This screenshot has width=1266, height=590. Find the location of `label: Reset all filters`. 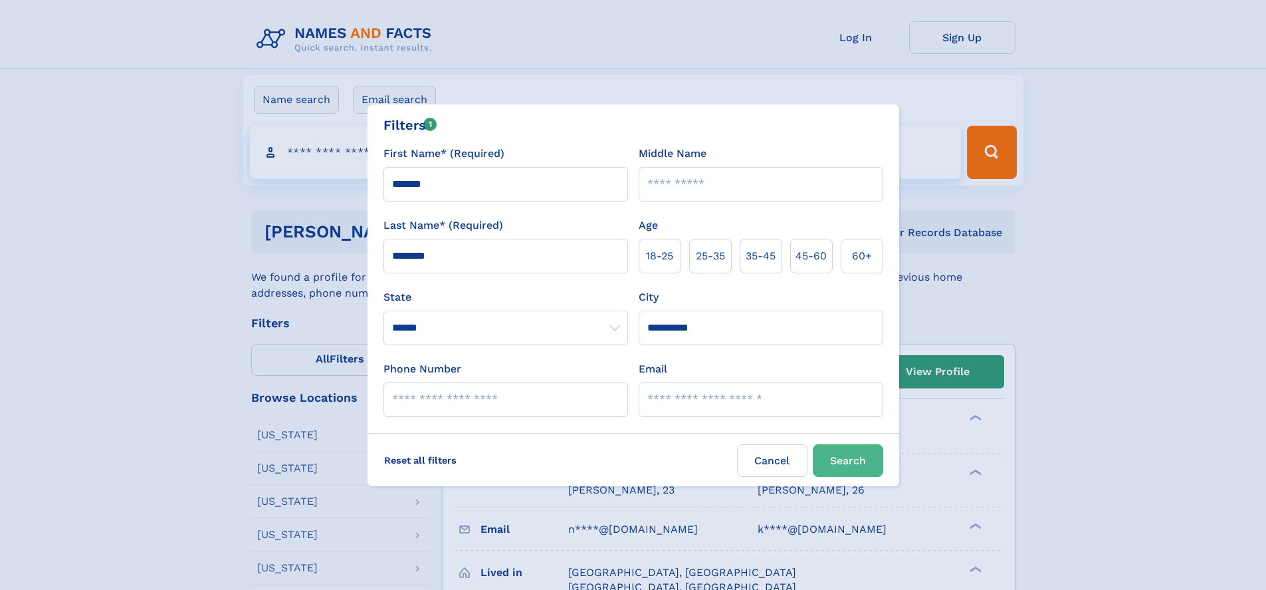

label: Reset all filters is located at coordinates (420, 460).